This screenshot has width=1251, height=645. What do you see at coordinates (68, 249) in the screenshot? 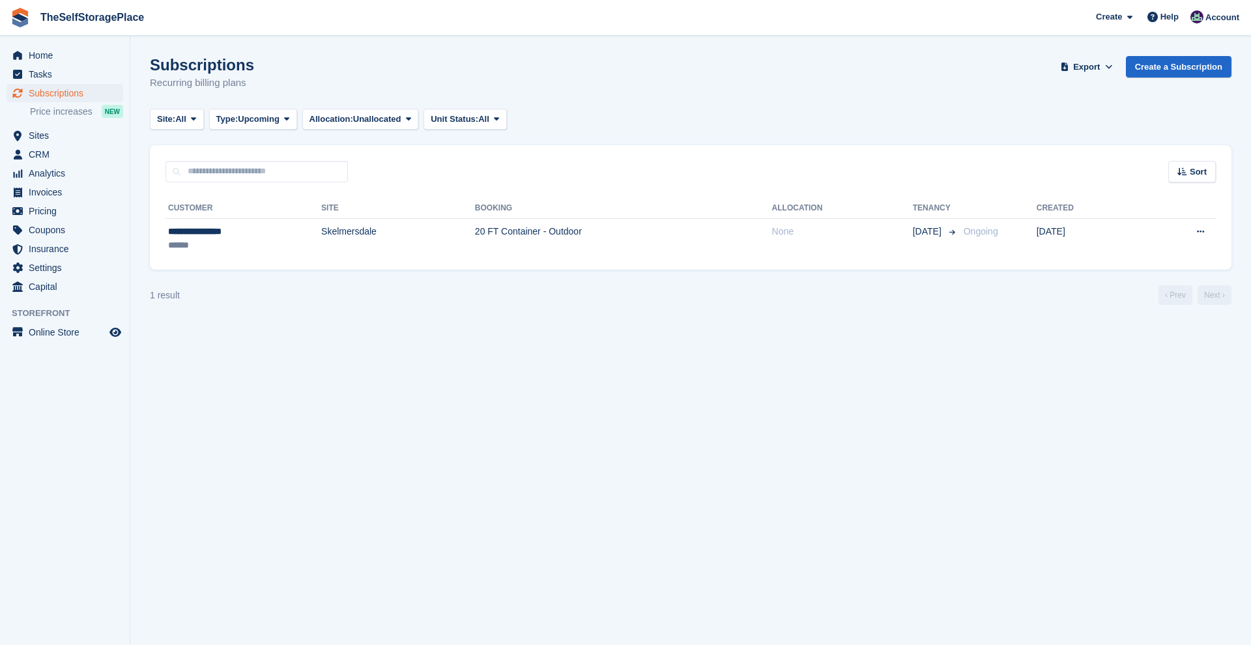
I see `span: Insurance` at bounding box center [68, 249].